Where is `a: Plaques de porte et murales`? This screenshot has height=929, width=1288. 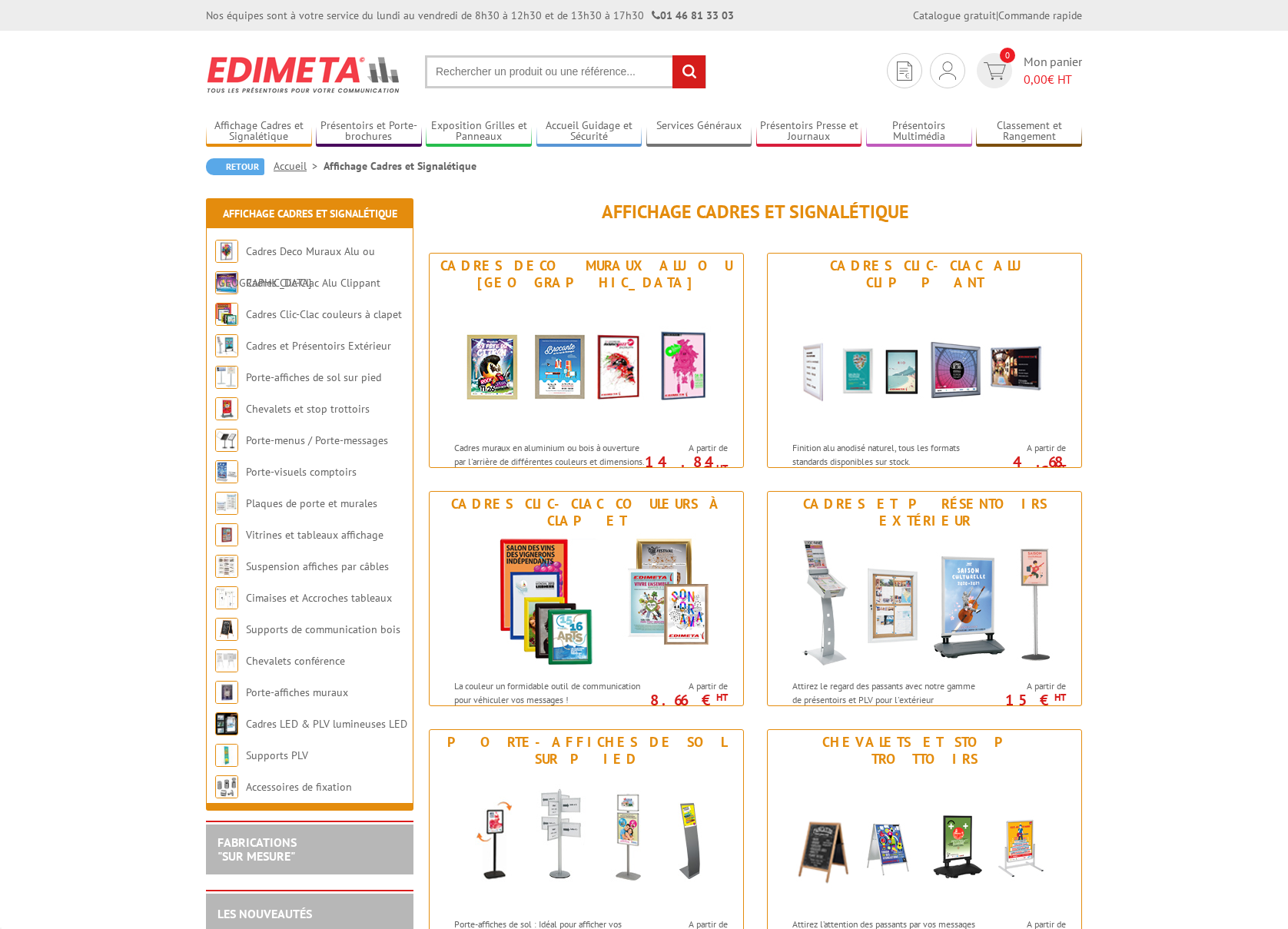 a: Plaques de porte et murales is located at coordinates (311, 504).